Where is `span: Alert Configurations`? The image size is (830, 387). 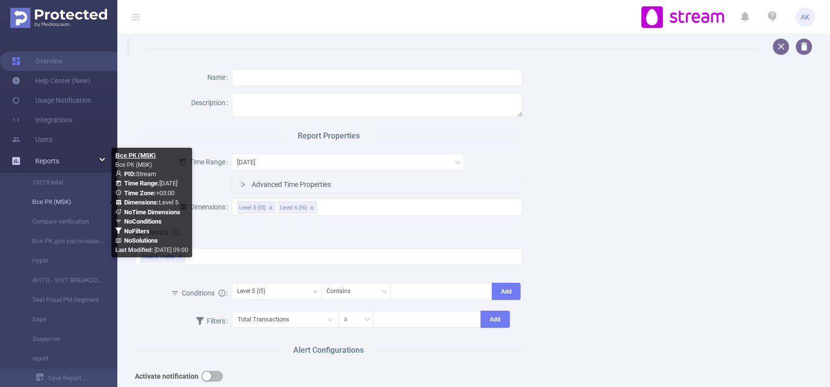 span: Alert Configurations is located at coordinates (329, 350).